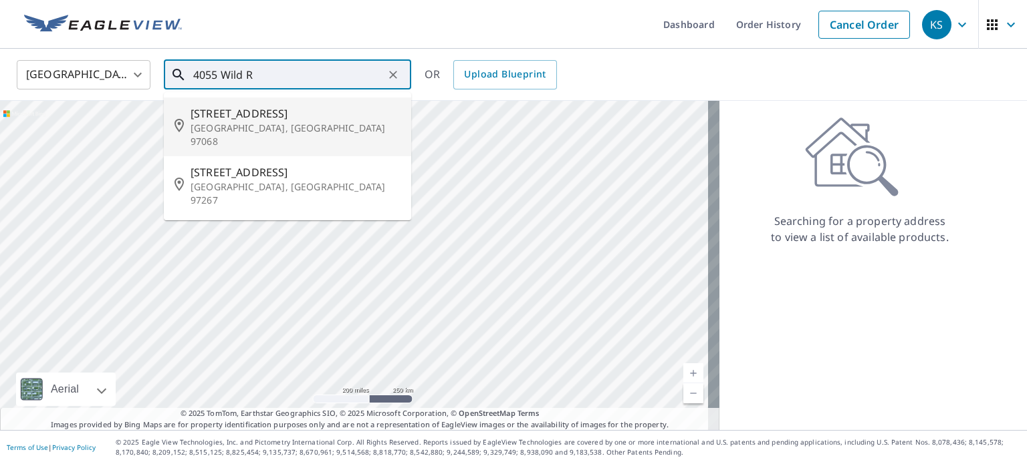 This screenshot has width=1027, height=464. What do you see at coordinates (859, 229) in the screenshot?
I see `p: Searching for a property address to view a list of available products.` at bounding box center [859, 229].